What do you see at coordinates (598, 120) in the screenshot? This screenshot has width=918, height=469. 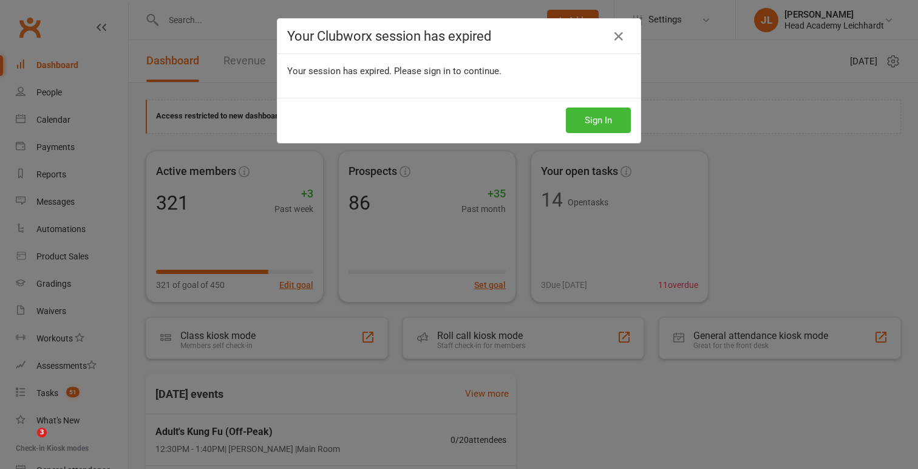 I see `button: Sign In` at bounding box center [598, 120].